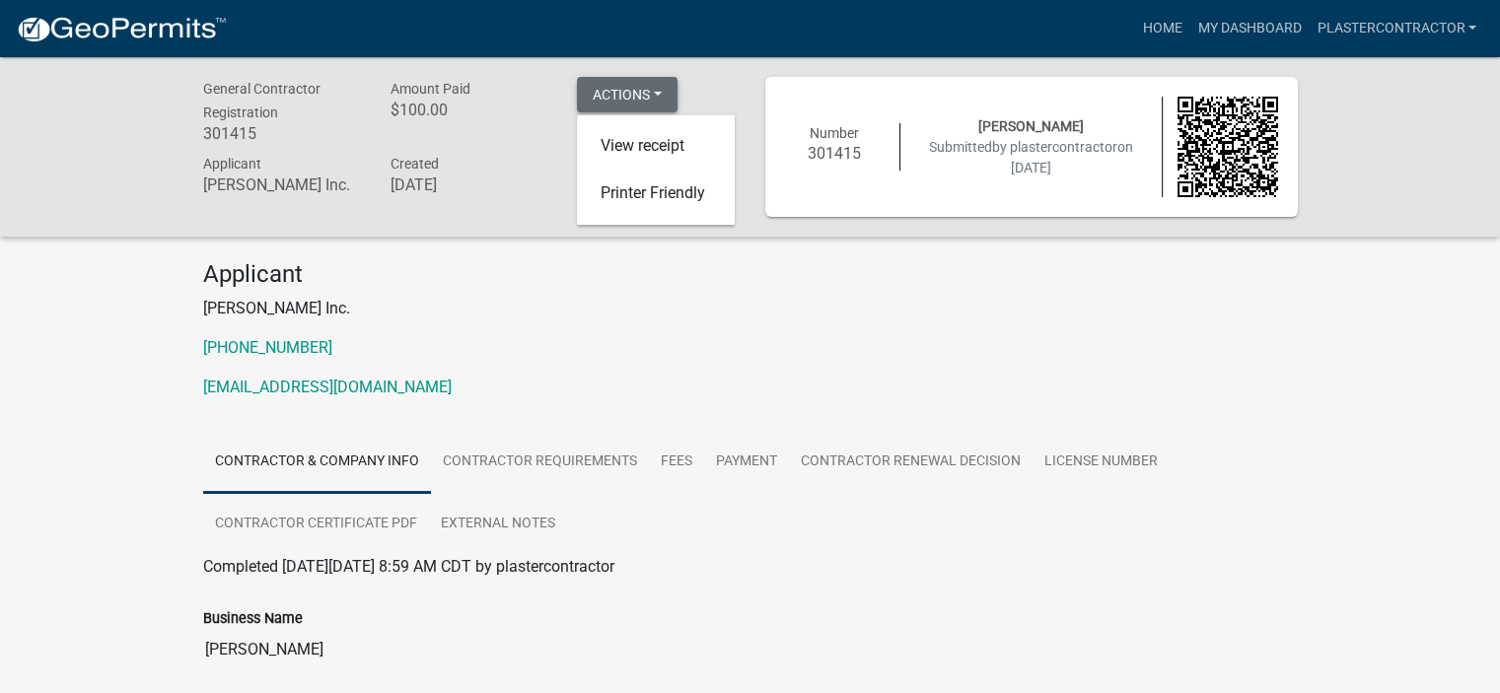  Describe the element at coordinates (746, 462) in the screenshot. I see `a: Payment` at that location.